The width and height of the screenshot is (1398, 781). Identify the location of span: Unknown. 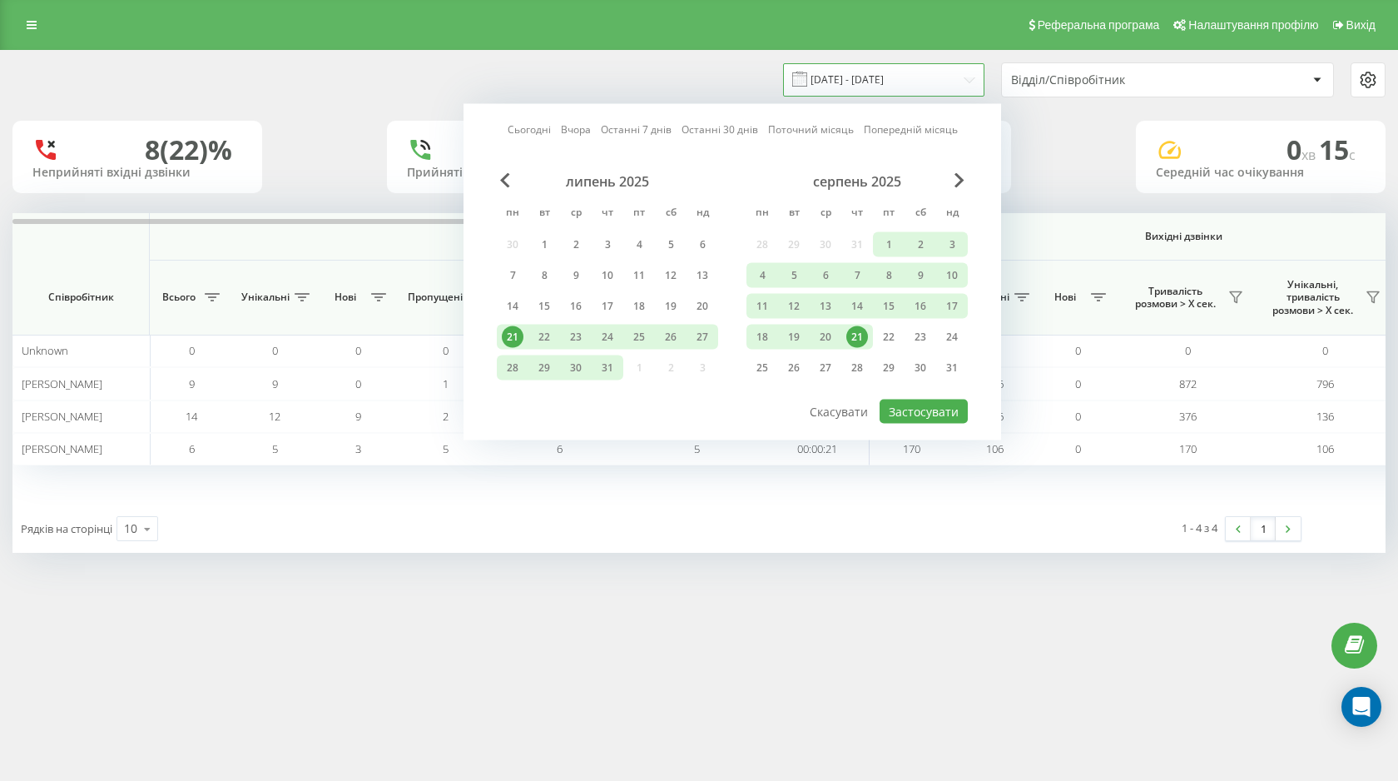
(45, 350).